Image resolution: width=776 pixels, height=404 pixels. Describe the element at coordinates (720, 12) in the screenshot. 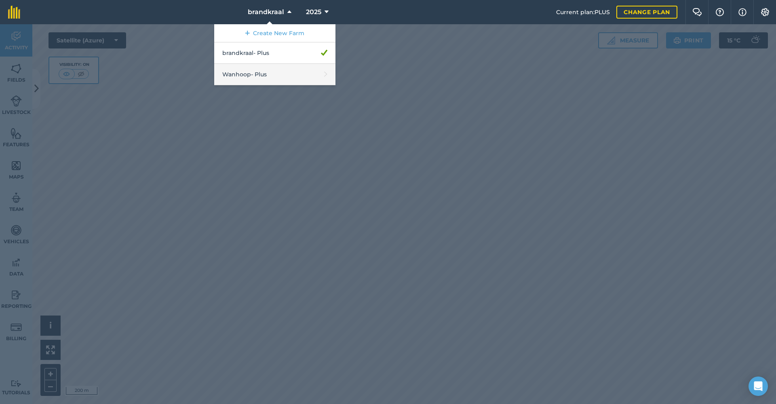

I see `img: A question mark icon` at that location.